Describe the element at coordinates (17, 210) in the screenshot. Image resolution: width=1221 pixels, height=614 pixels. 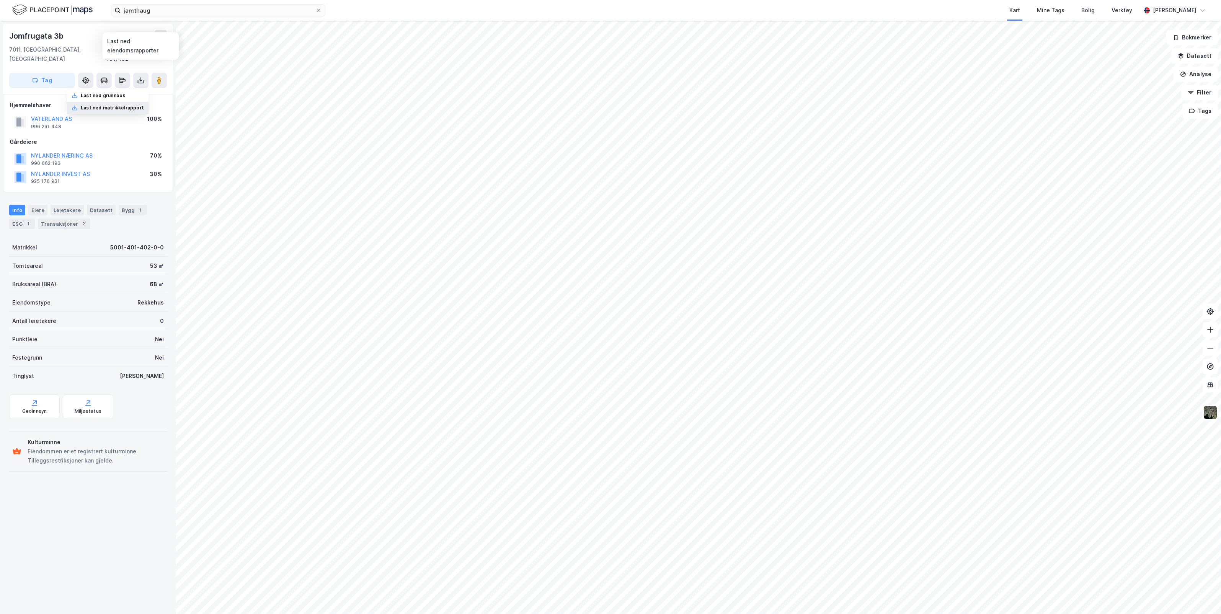
I see `div: Info` at that location.